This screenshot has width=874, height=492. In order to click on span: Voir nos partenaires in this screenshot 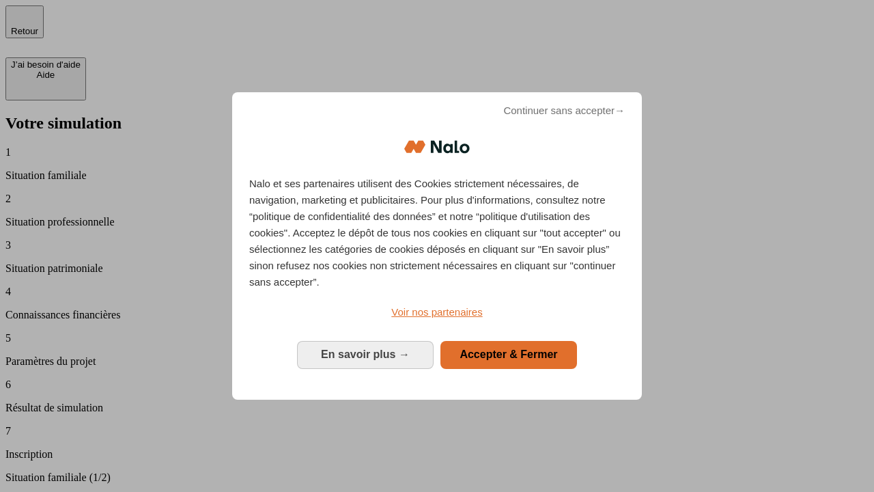, I will do `click(436, 311)`.